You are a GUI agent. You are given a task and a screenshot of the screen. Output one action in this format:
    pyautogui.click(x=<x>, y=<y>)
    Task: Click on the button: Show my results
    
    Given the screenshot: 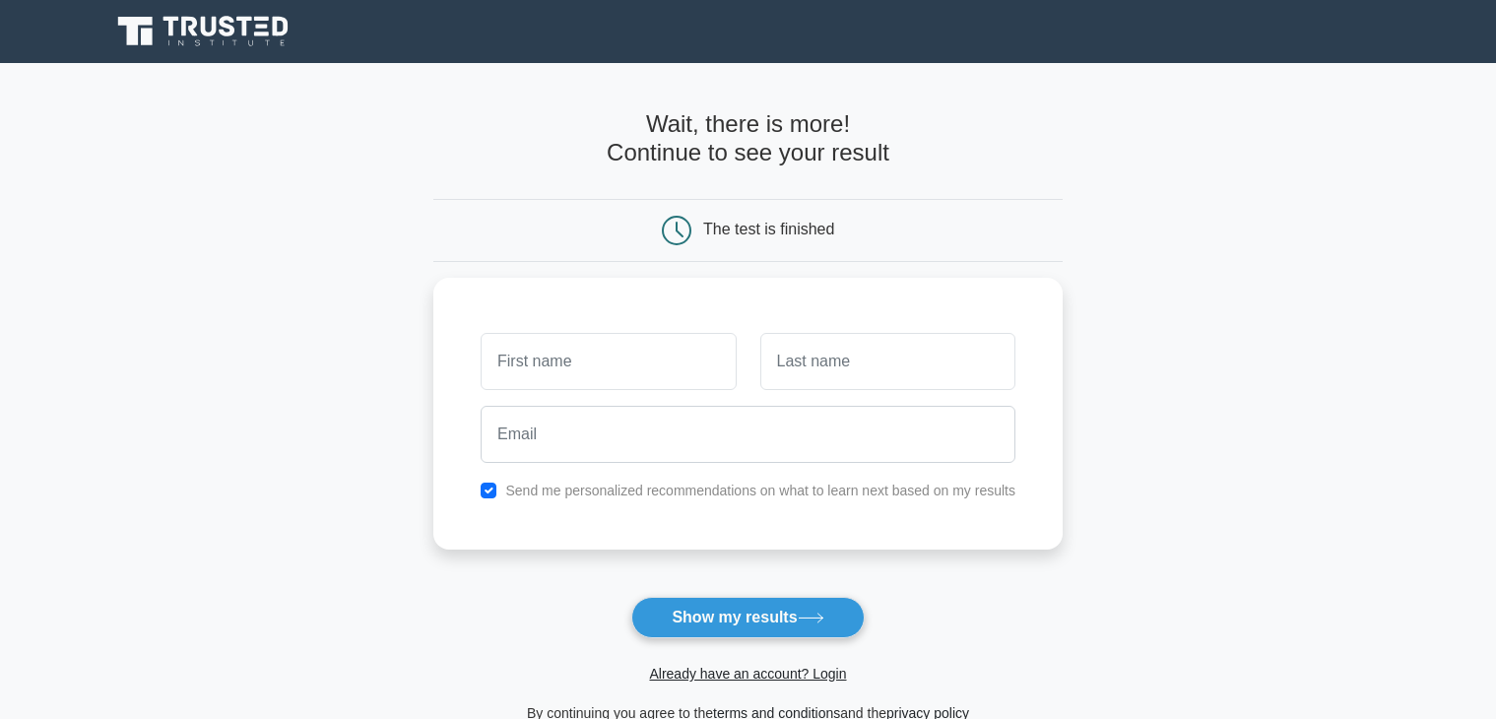 What is the action you would take?
    pyautogui.click(x=747, y=617)
    